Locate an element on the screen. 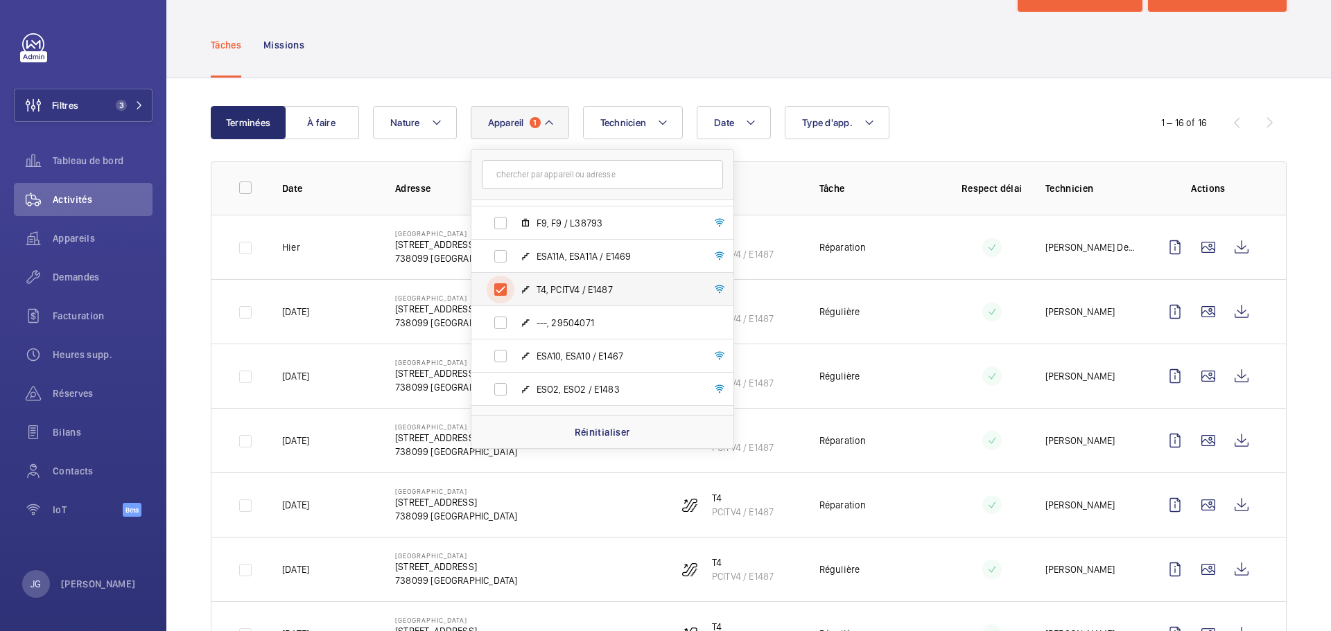 The height and width of the screenshot is (631, 1331). span: Date is located at coordinates (724, 123).